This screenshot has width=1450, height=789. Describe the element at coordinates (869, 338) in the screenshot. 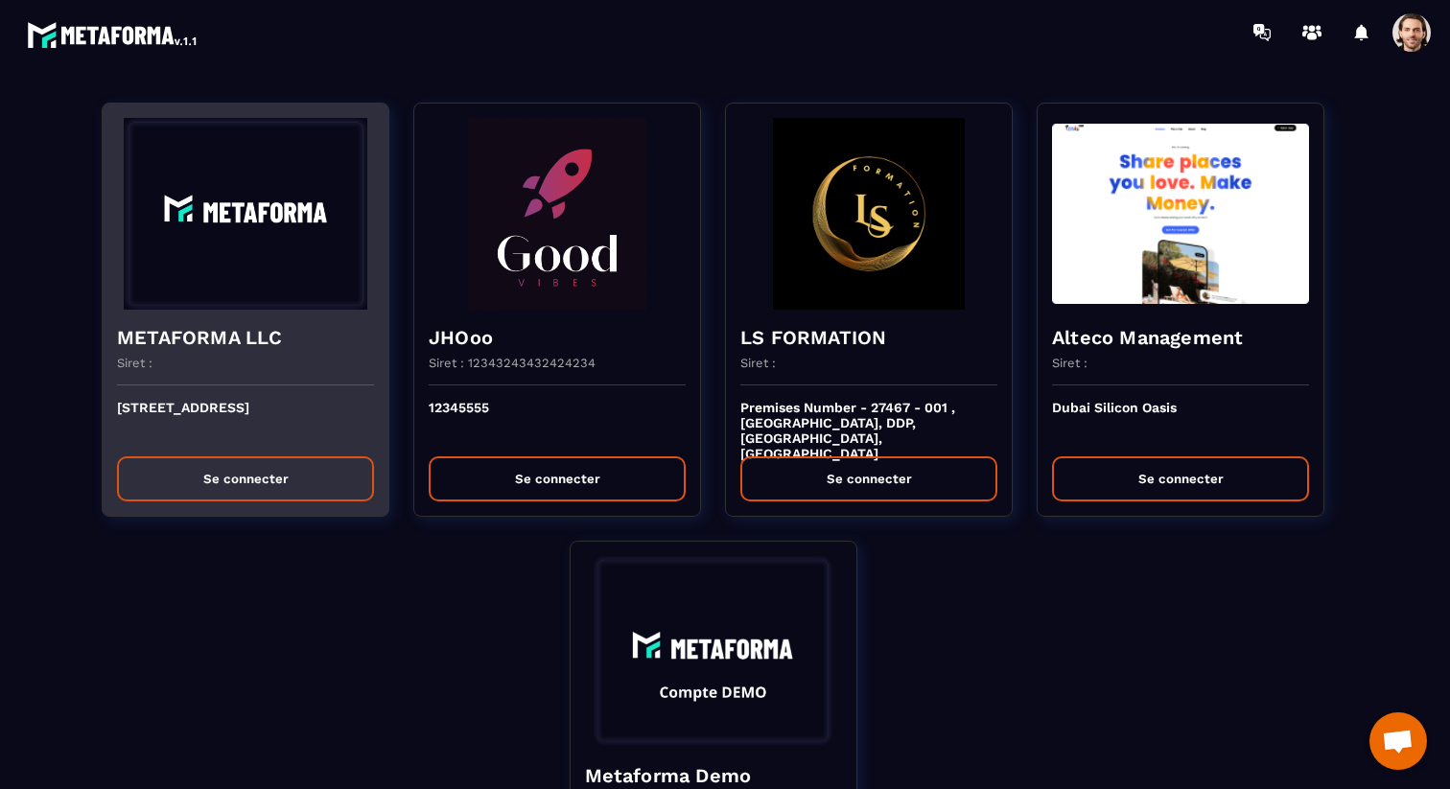

I see `h4: LS FORMATION` at that location.